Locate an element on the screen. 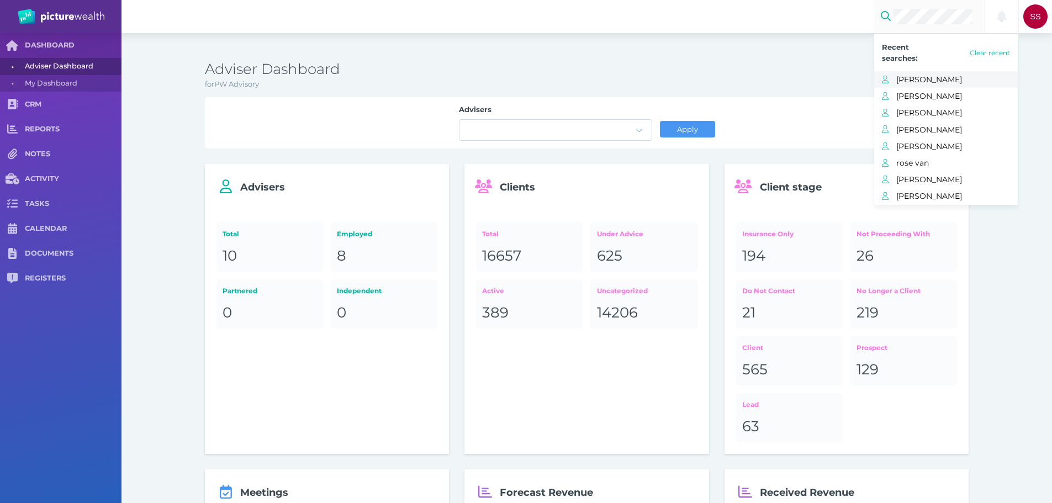 The width and height of the screenshot is (1052, 503). span: Recent searches: is located at coordinates (900, 52).